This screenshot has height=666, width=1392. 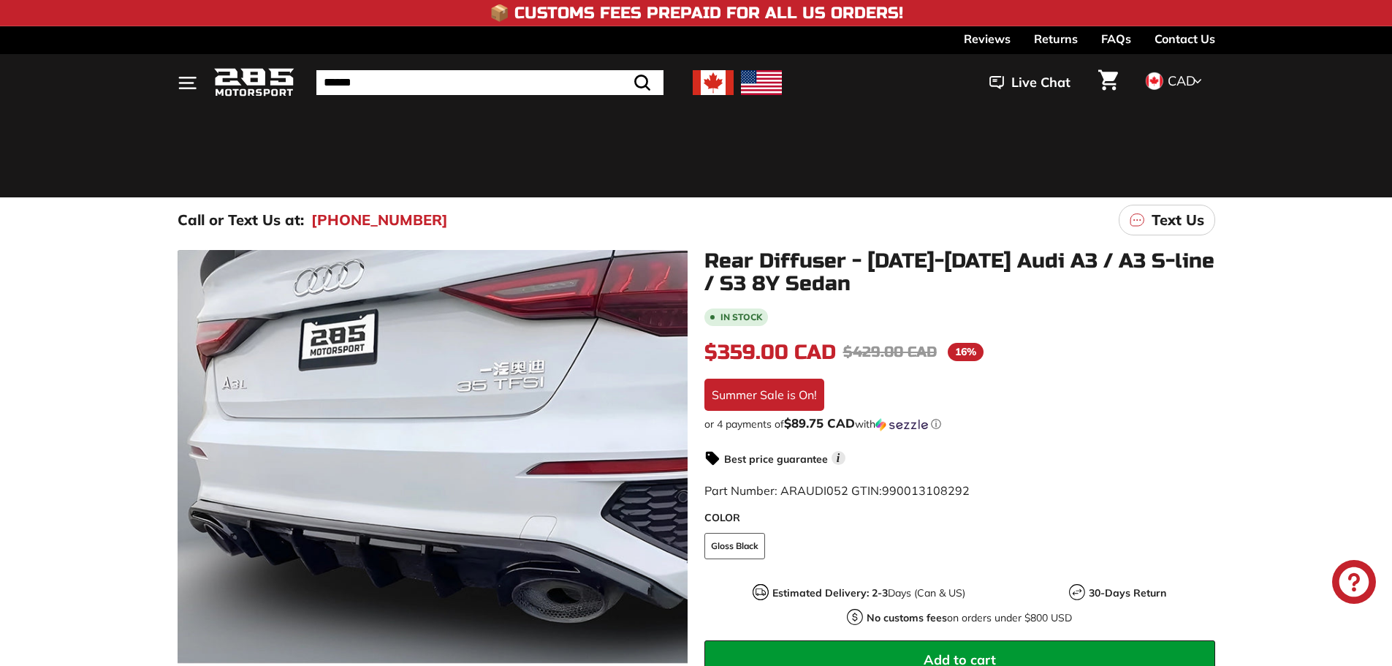 What do you see at coordinates (776, 459) in the screenshot?
I see `strong: Best price guarantee` at bounding box center [776, 459].